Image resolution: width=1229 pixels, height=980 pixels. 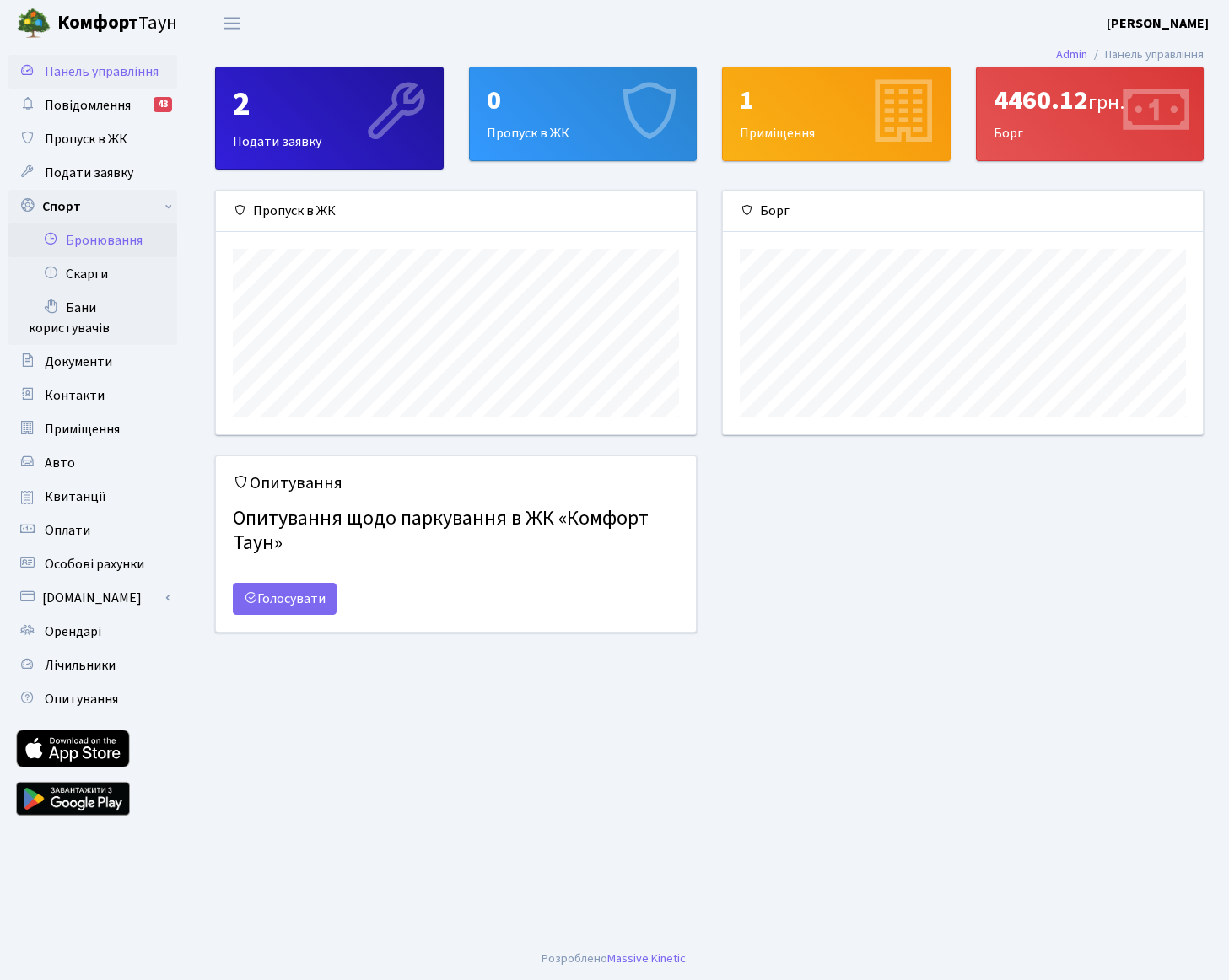 What do you see at coordinates (93, 665) in the screenshot?
I see `a: Лічильники` at bounding box center [93, 665].